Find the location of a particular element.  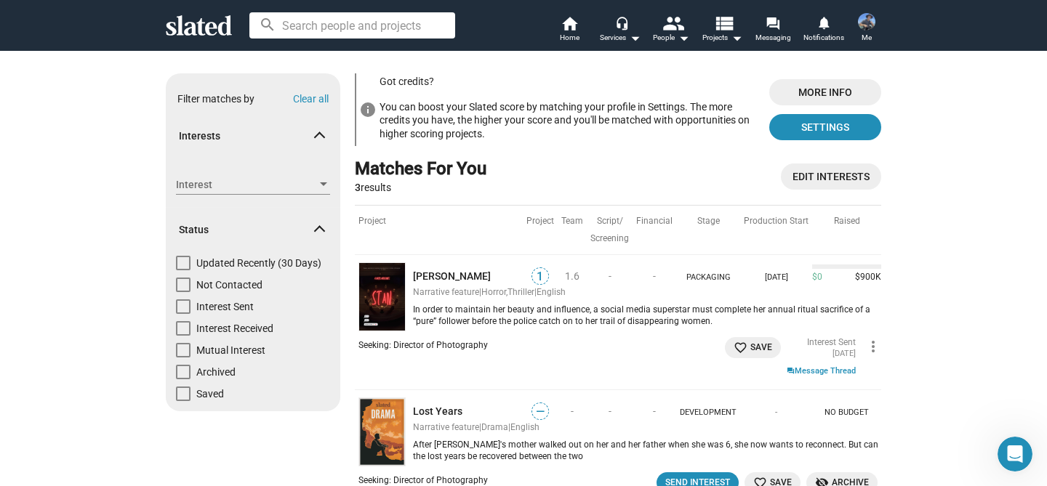

th: Team is located at coordinates (572, 230).